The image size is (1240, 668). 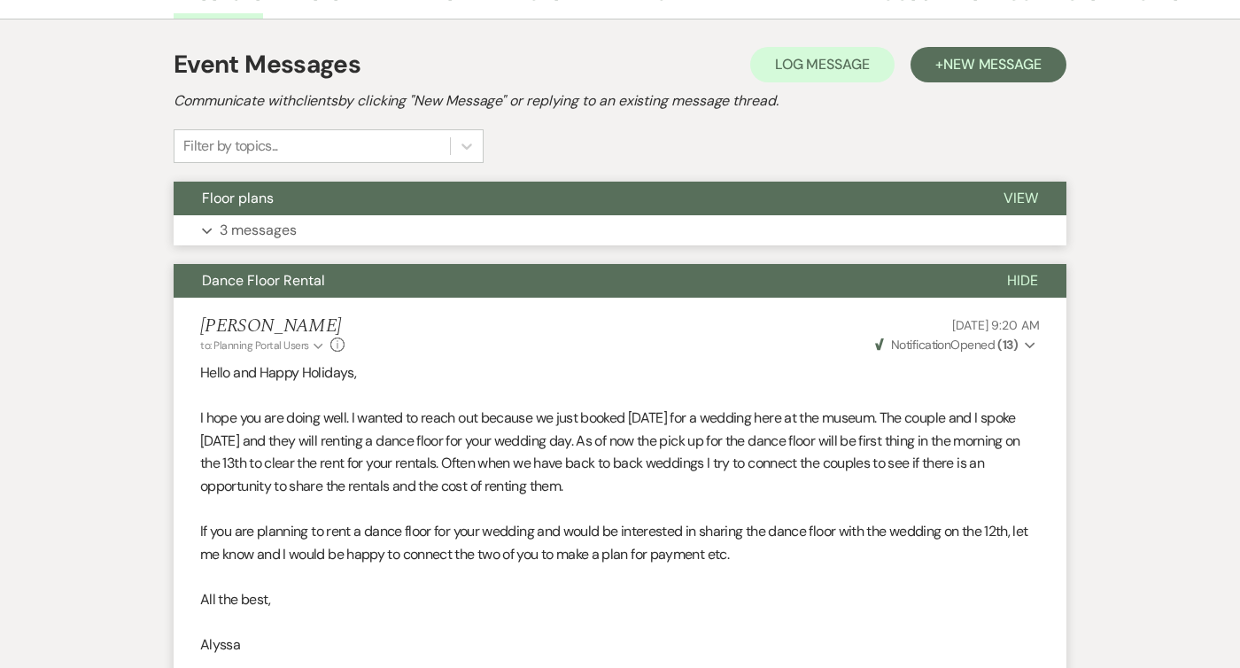 I want to click on button: Floor plans, so click(x=574, y=198).